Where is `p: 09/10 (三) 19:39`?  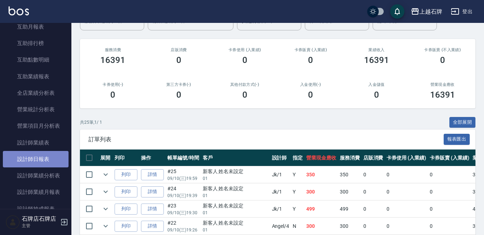 p: 09/10 (三) 19:39 is located at coordinates (183, 195).